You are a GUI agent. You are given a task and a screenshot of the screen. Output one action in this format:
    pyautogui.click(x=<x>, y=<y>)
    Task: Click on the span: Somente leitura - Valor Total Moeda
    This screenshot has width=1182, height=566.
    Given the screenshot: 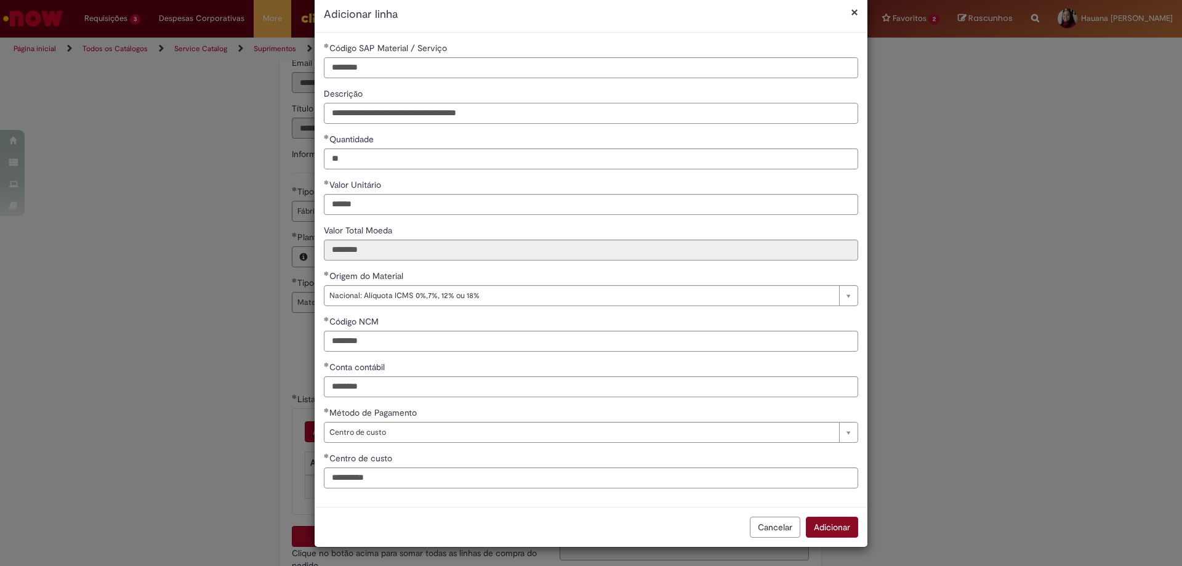 What is the action you would take?
    pyautogui.click(x=359, y=230)
    